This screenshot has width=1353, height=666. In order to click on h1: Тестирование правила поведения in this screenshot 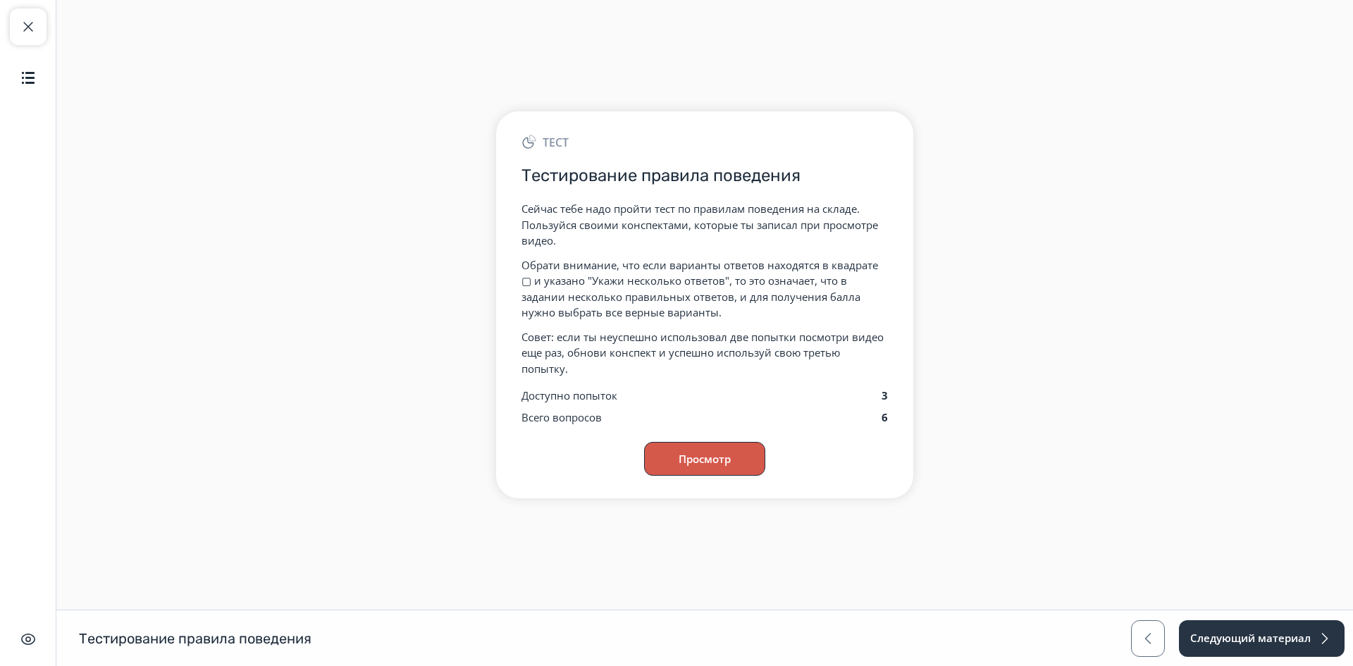, I will do `click(195, 639)`.